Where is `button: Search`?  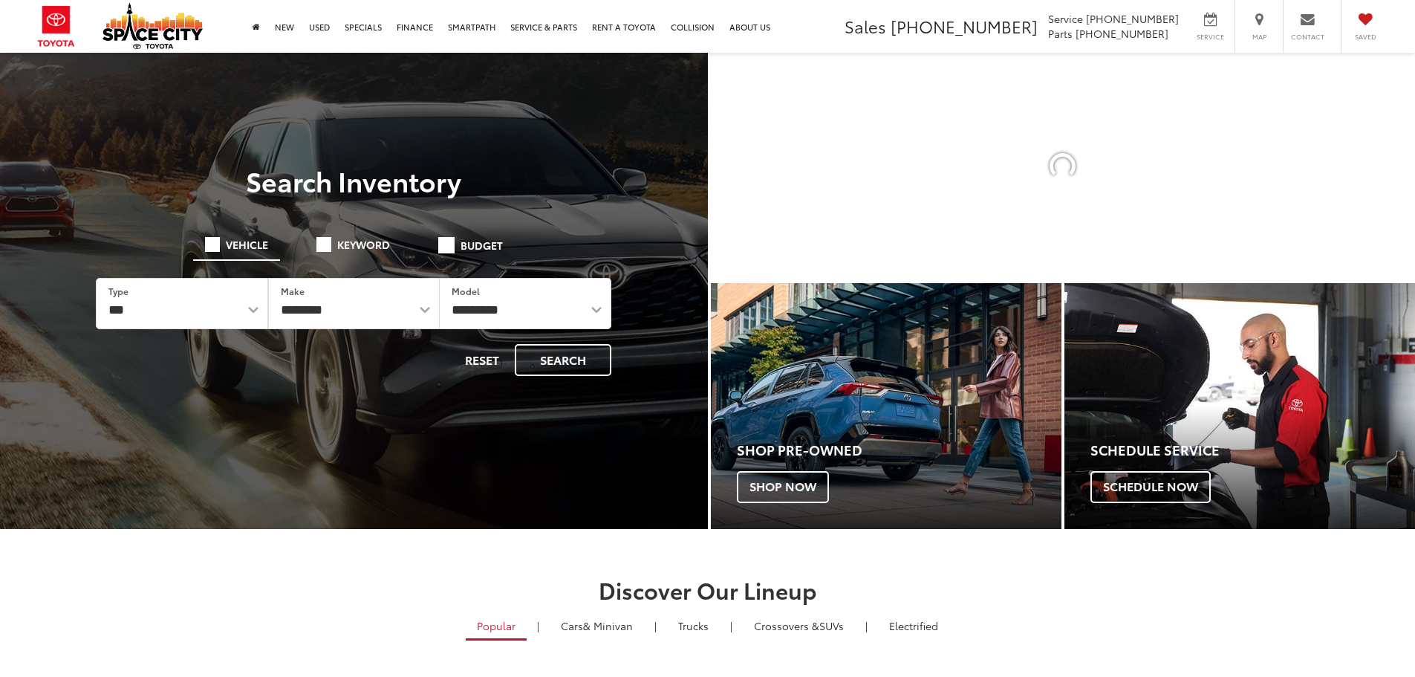
button: Search is located at coordinates (563, 359).